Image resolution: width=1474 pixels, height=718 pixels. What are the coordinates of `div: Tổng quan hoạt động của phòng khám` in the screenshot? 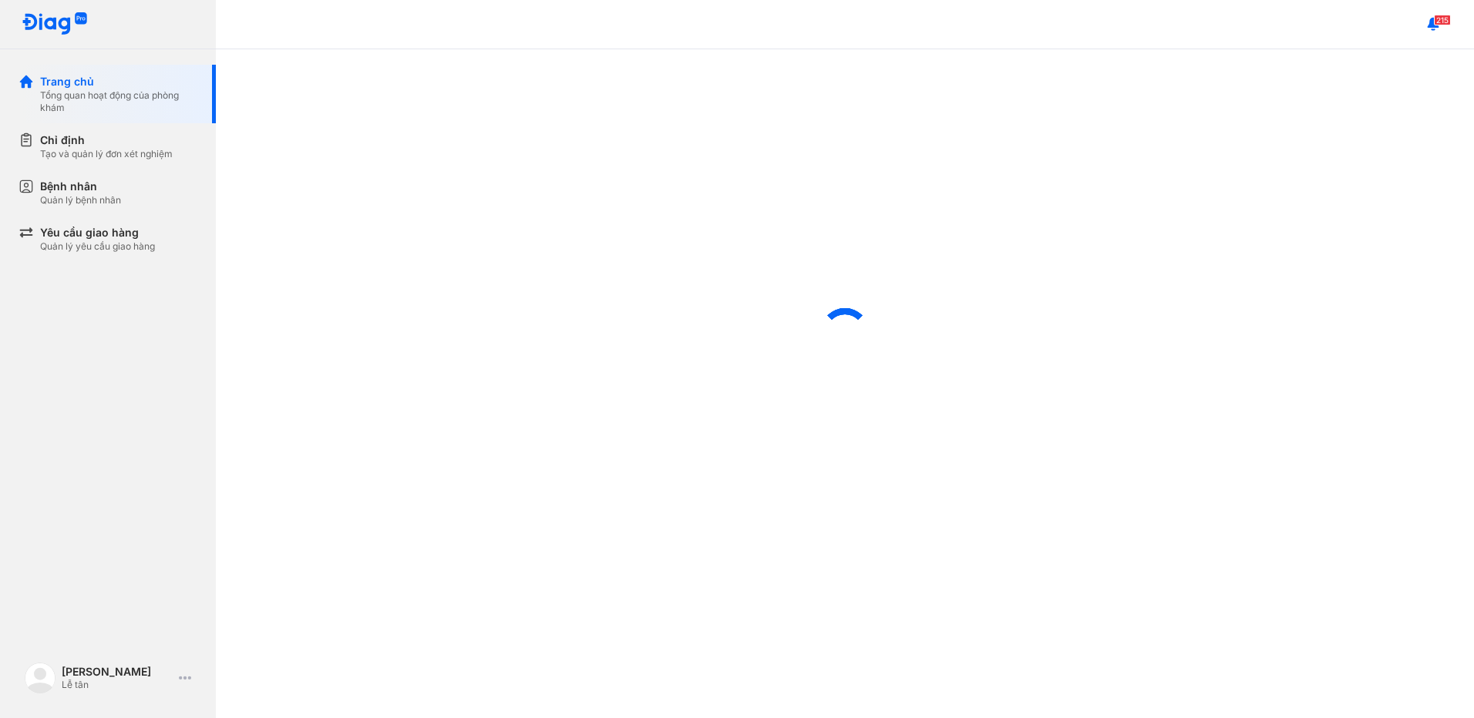 It's located at (119, 102).